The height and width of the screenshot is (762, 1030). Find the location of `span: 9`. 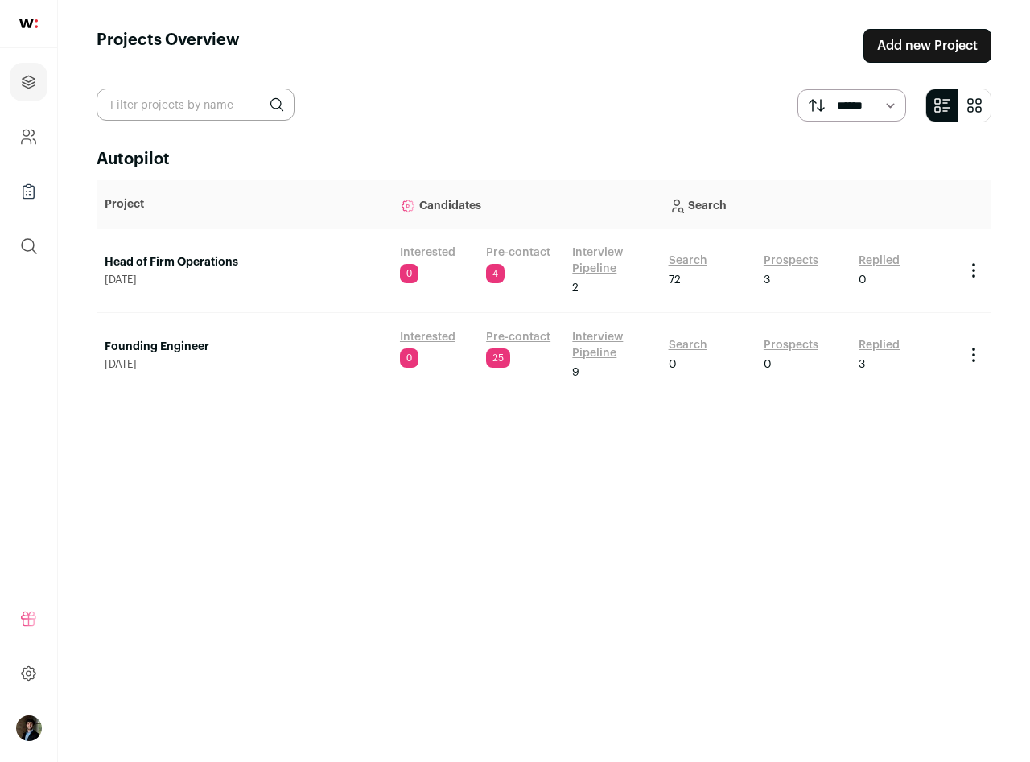

span: 9 is located at coordinates (576, 373).